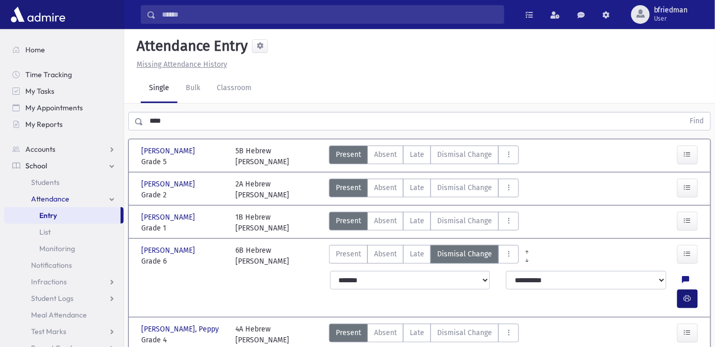 The image size is (715, 347). I want to click on a: School, so click(64, 166).